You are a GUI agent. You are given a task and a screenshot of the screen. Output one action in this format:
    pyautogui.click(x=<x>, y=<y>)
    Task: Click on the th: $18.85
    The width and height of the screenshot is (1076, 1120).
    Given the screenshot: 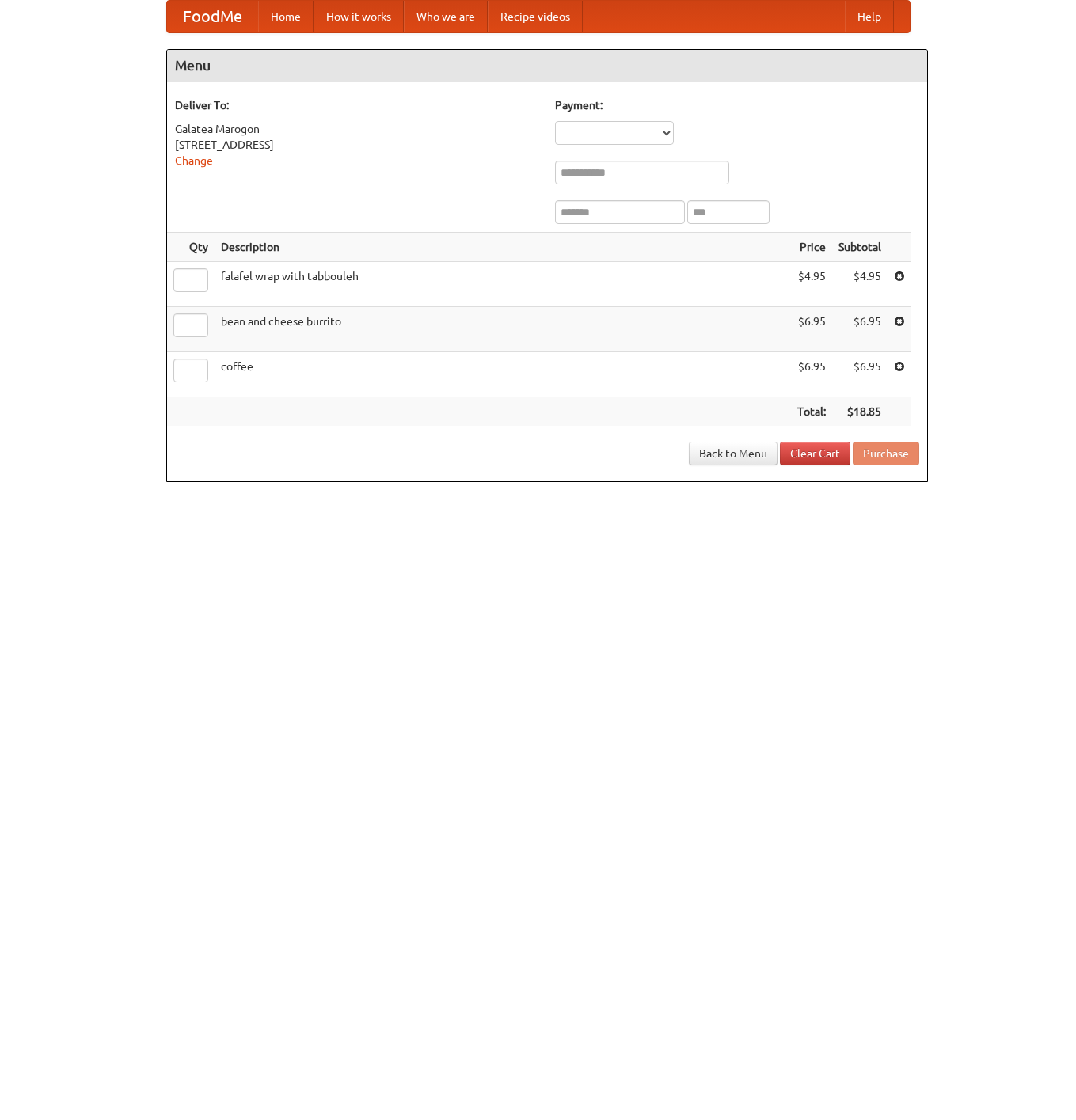 What is the action you would take?
    pyautogui.click(x=859, y=412)
    